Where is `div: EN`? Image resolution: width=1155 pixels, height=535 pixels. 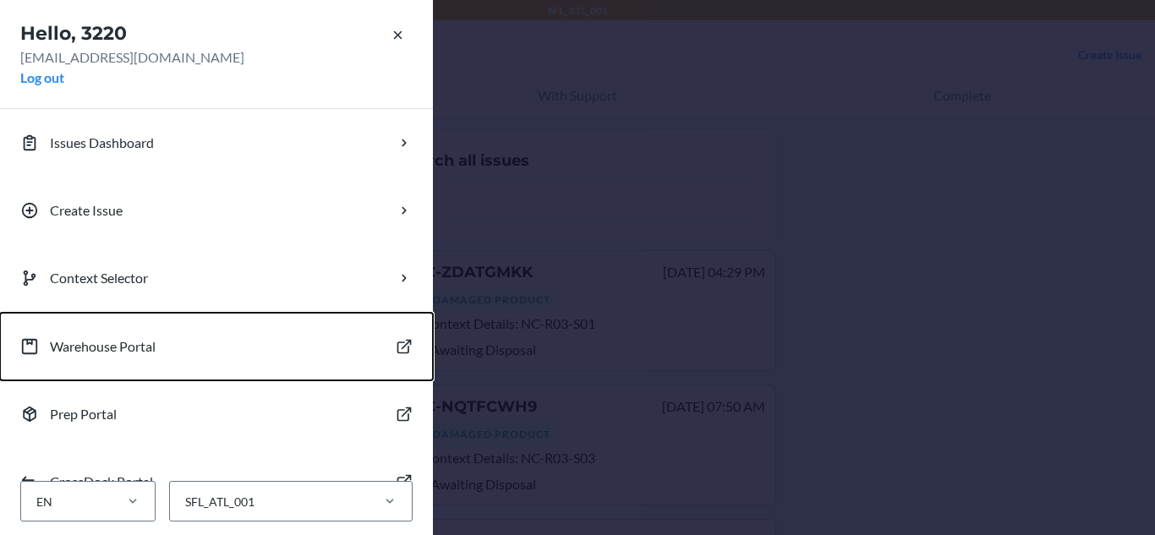 div: EN is located at coordinates (44, 502).